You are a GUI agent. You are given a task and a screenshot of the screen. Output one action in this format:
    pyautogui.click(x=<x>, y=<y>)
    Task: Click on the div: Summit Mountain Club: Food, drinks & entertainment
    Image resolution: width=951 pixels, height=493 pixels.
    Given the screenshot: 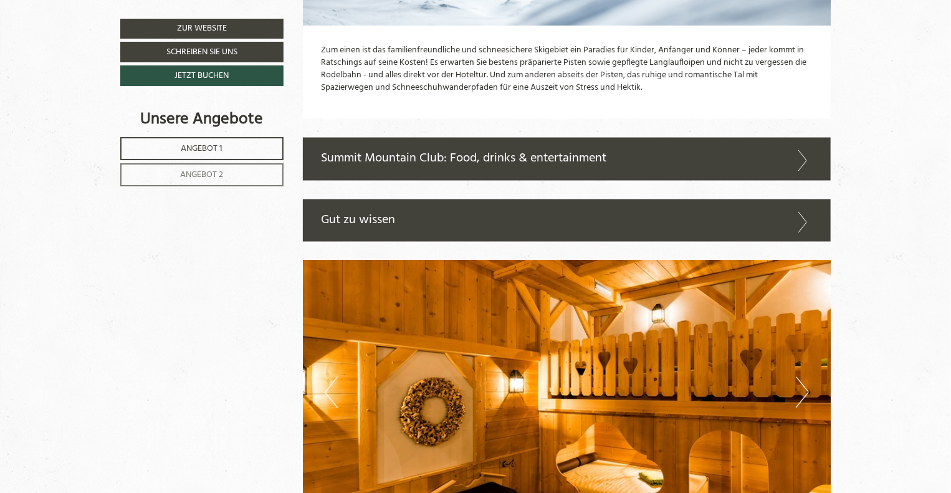 What is the action you would take?
    pyautogui.click(x=567, y=159)
    